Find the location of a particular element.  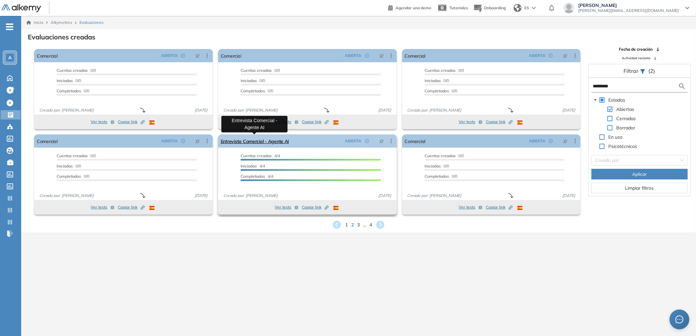

span: Borrador is located at coordinates (626, 128).